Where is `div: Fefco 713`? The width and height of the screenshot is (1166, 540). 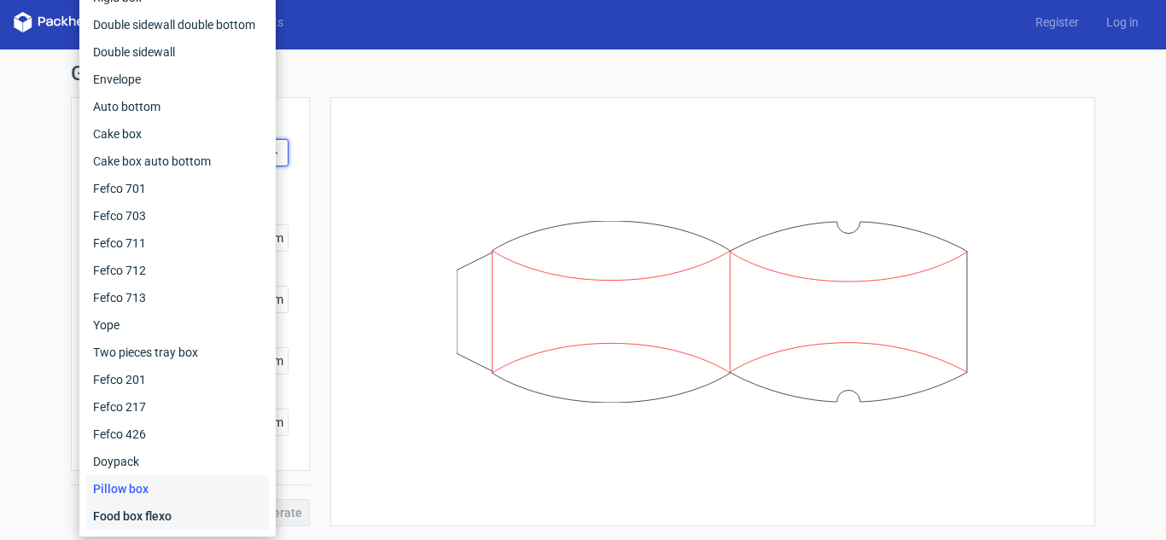 div: Fefco 713 is located at coordinates (178, 298).